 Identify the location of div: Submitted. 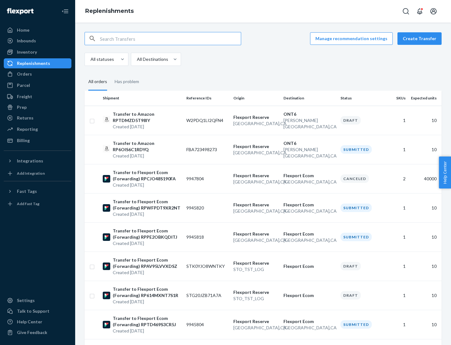
(356, 324).